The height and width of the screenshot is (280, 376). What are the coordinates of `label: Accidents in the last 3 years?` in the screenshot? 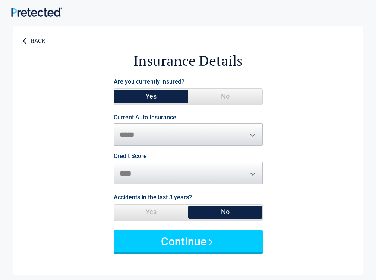 It's located at (153, 197).